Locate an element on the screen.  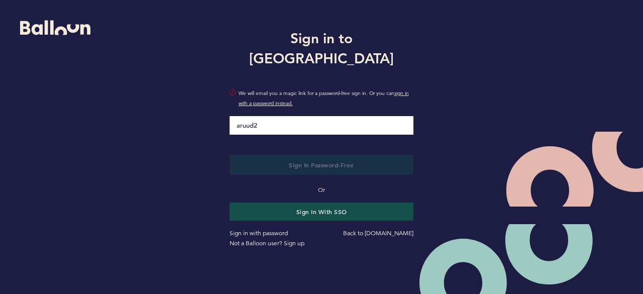
a: Not a Balloon user? Sign up is located at coordinates (267, 243).